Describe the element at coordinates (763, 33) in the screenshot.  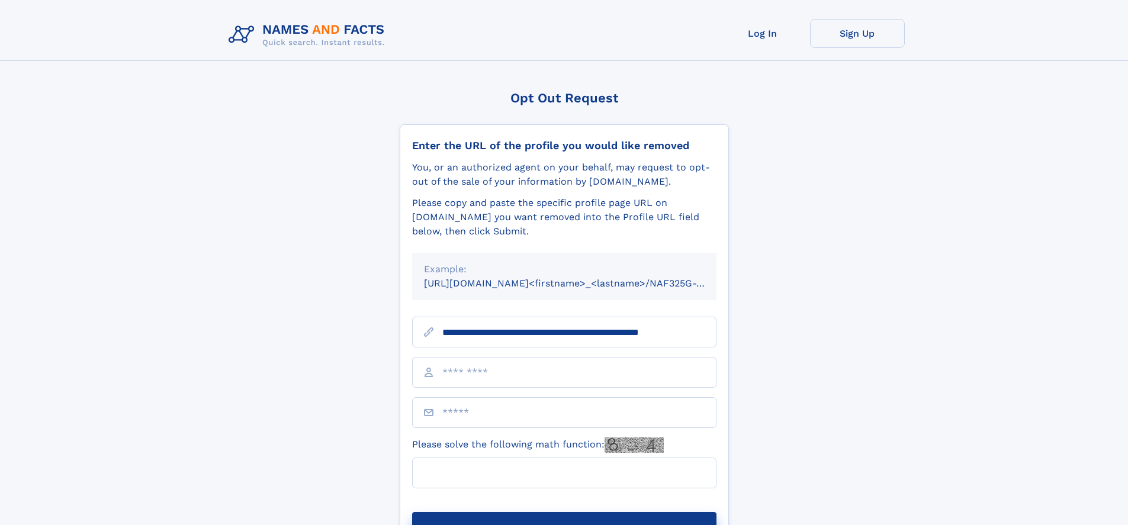
I see `a: Log In` at that location.